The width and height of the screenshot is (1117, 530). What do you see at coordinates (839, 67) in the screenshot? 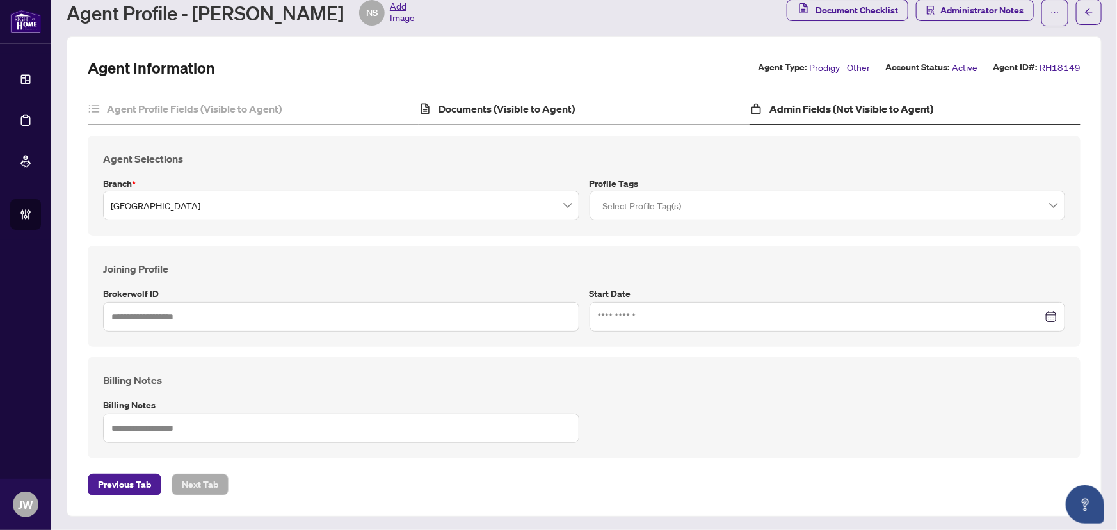
I see `span: Prodigy - Other` at bounding box center [839, 67].